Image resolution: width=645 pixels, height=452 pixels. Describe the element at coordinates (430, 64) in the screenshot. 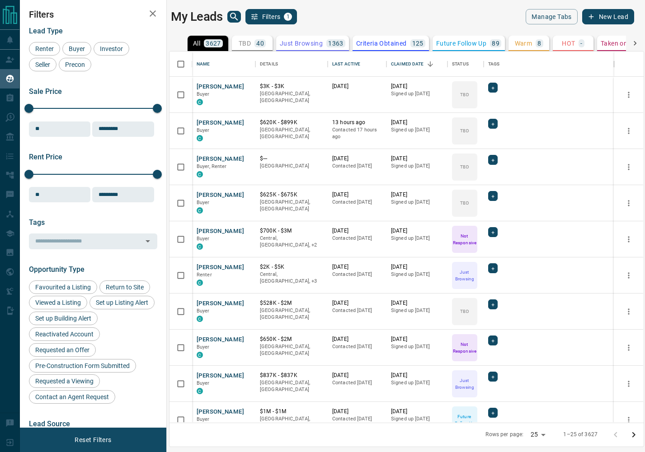

I see `button: Sort` at that location.